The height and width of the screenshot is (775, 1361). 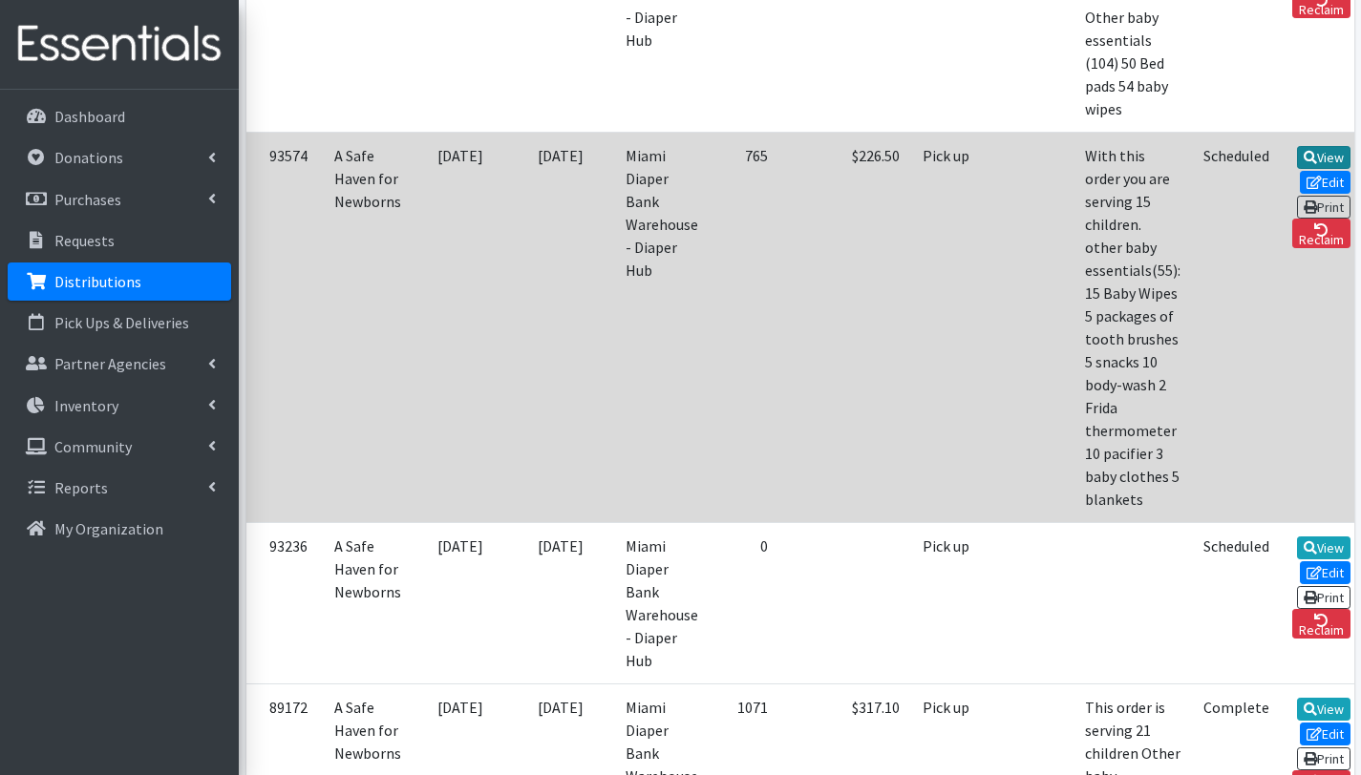 What do you see at coordinates (86, 406) in the screenshot?
I see `p: Inventory` at bounding box center [86, 406].